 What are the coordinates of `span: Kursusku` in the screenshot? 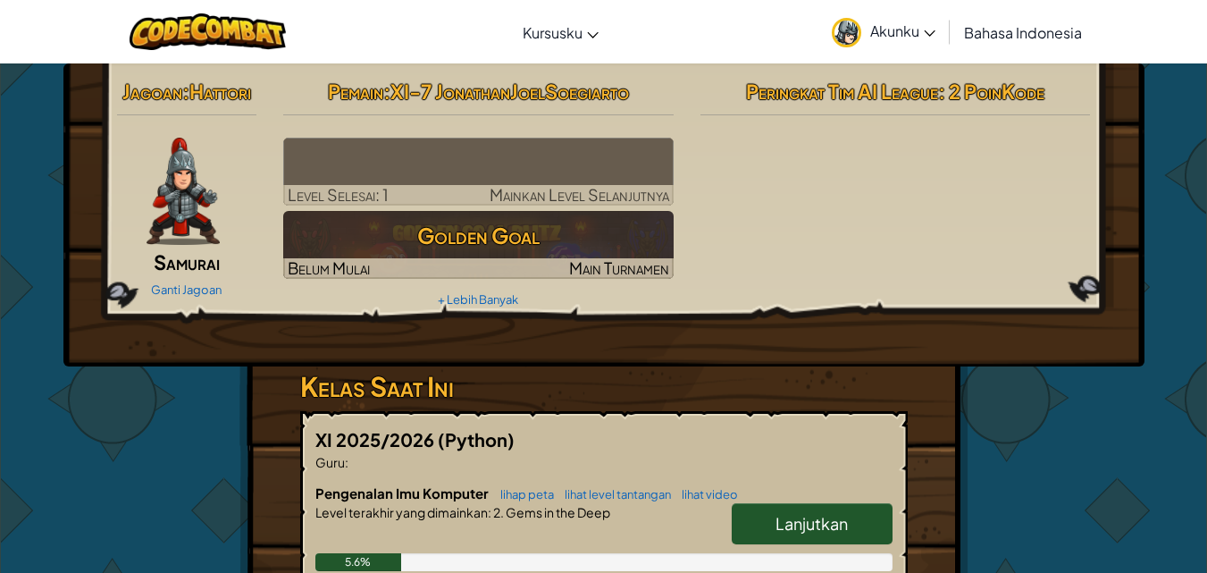 It's located at (552, 32).